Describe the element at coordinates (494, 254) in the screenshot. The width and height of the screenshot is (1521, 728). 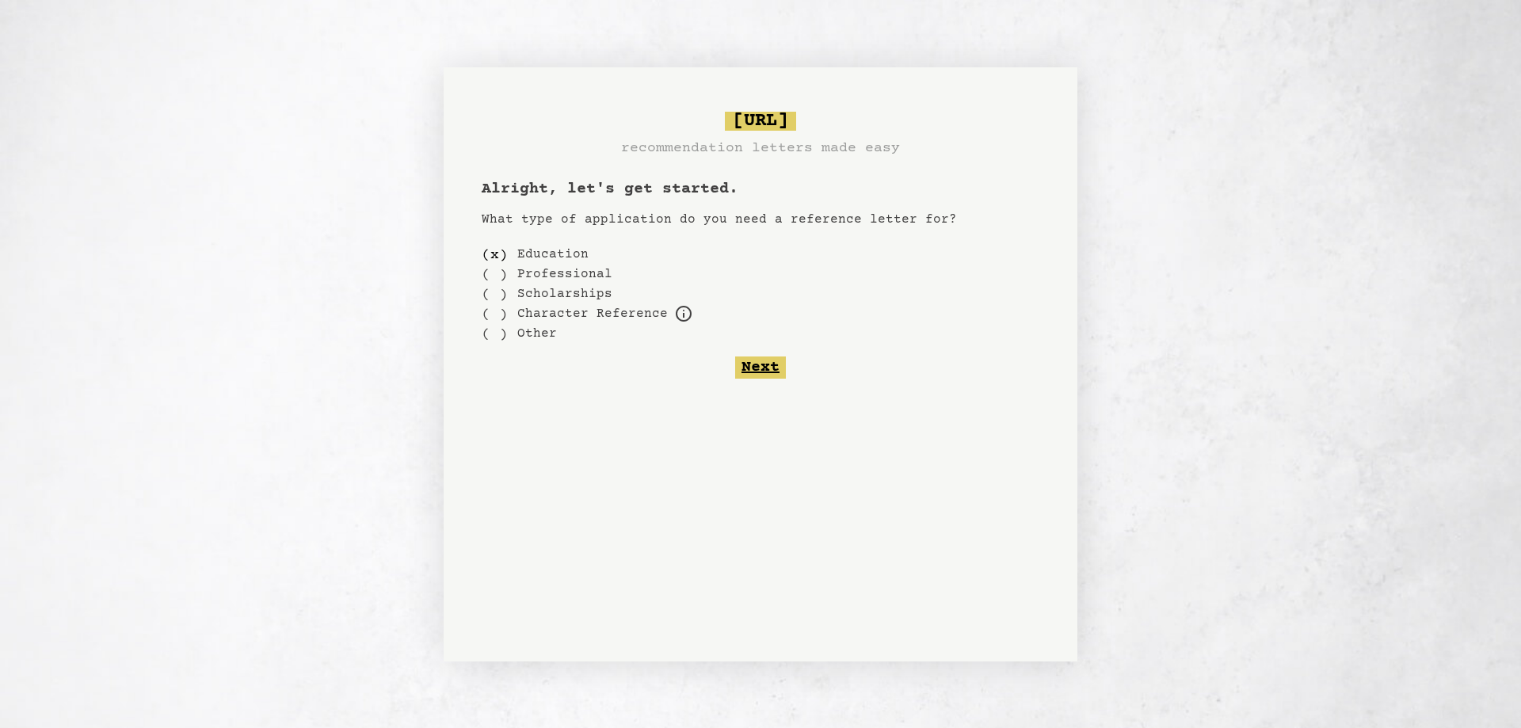
I see `div: ( x )` at that location.